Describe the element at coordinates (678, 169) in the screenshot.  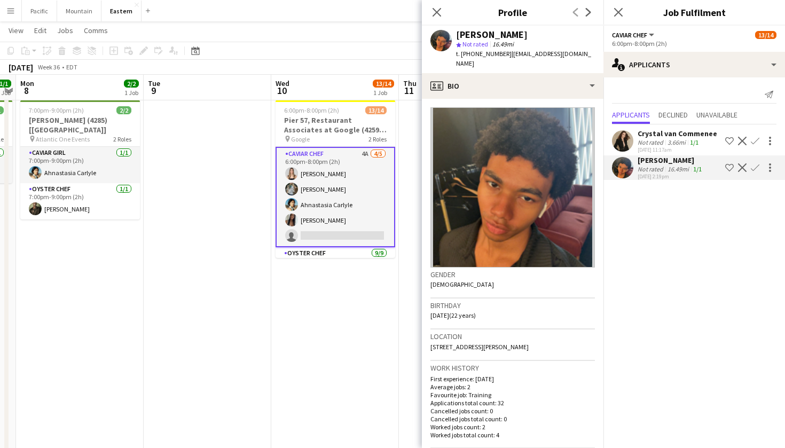
I see `div: 16.49mi` at that location.